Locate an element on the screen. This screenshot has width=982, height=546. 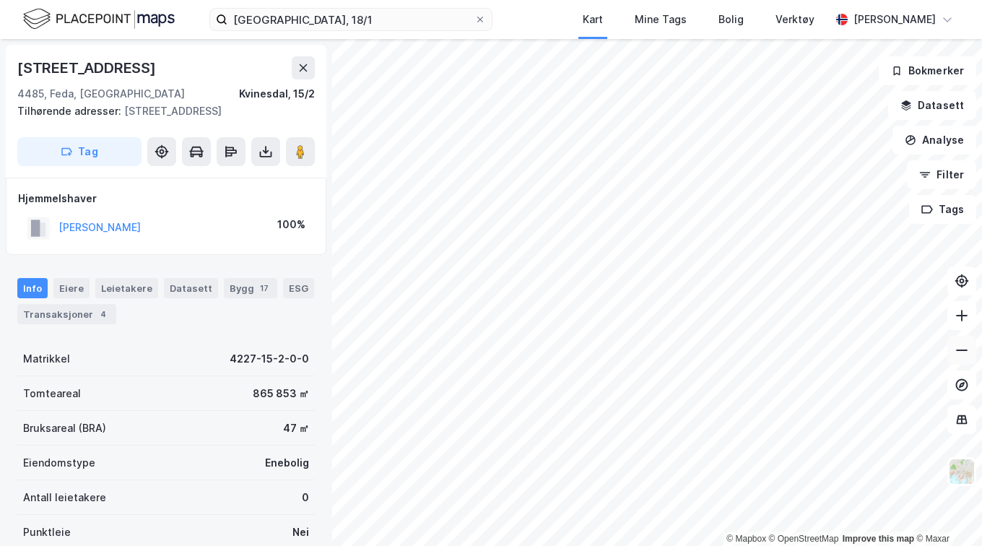
div: Matrikkel is located at coordinates (46, 359).